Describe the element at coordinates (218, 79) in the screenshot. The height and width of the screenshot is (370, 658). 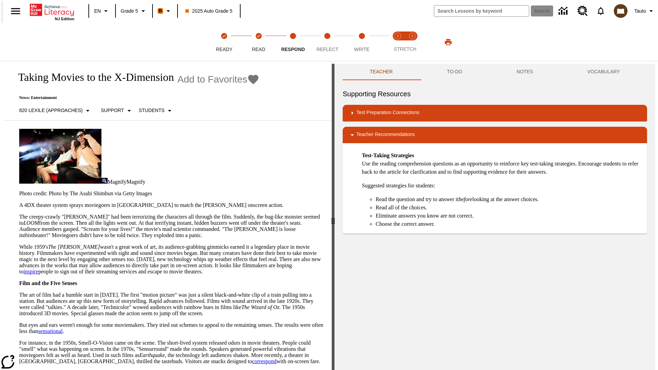
I see `button: Add to Favorites - Taking Movies to the X-Dimension` at that location.